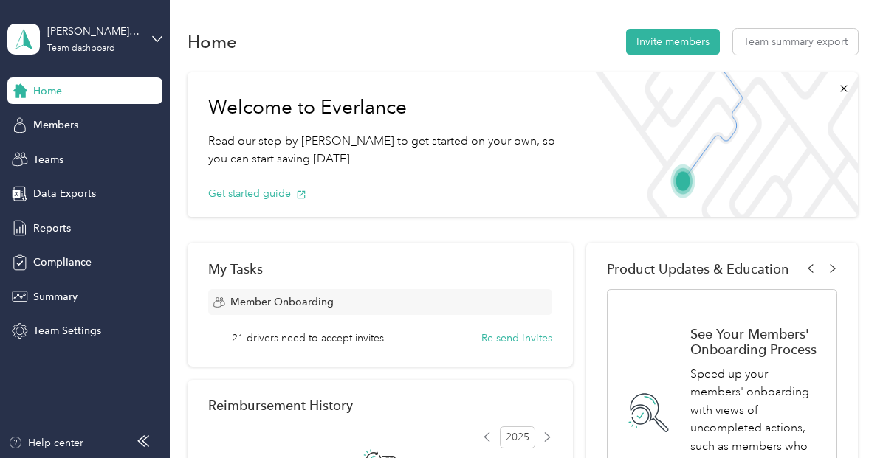  What do you see at coordinates (55, 125) in the screenshot?
I see `span: Members` at bounding box center [55, 125].